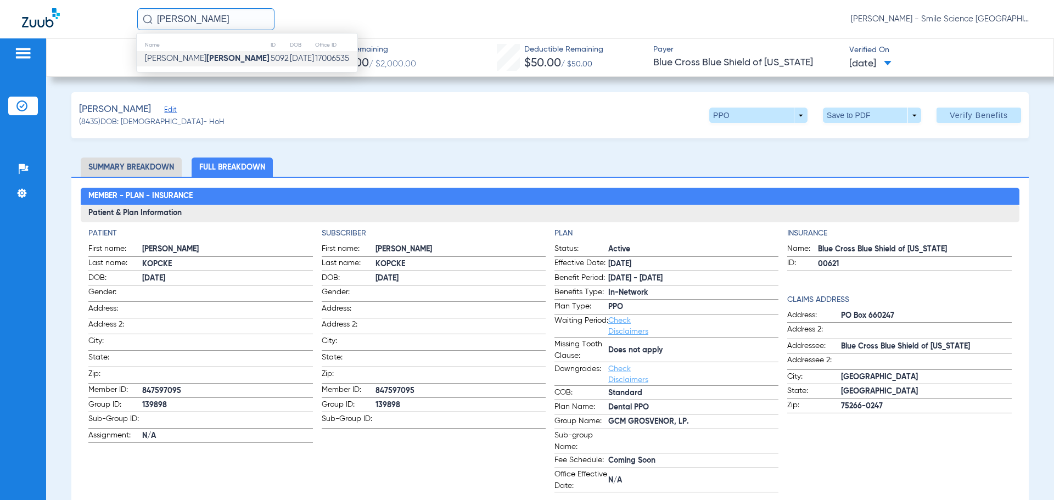  Describe the element at coordinates (915, 264) in the screenshot. I see `span: 00621` at that location.